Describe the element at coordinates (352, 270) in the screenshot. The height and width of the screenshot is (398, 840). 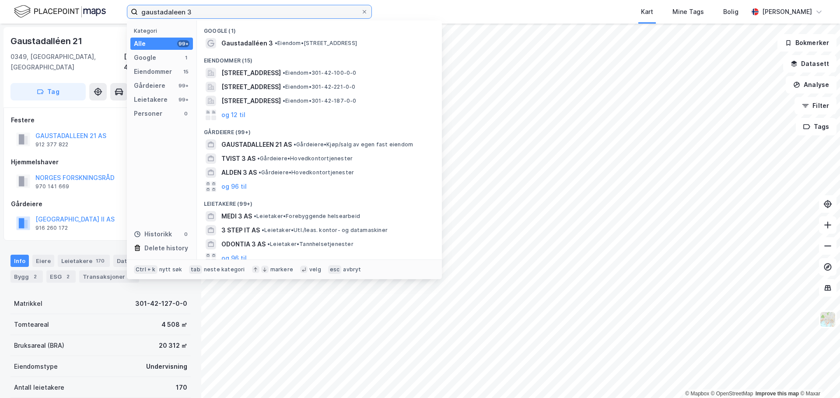
I see `div: avbryt` at that location.